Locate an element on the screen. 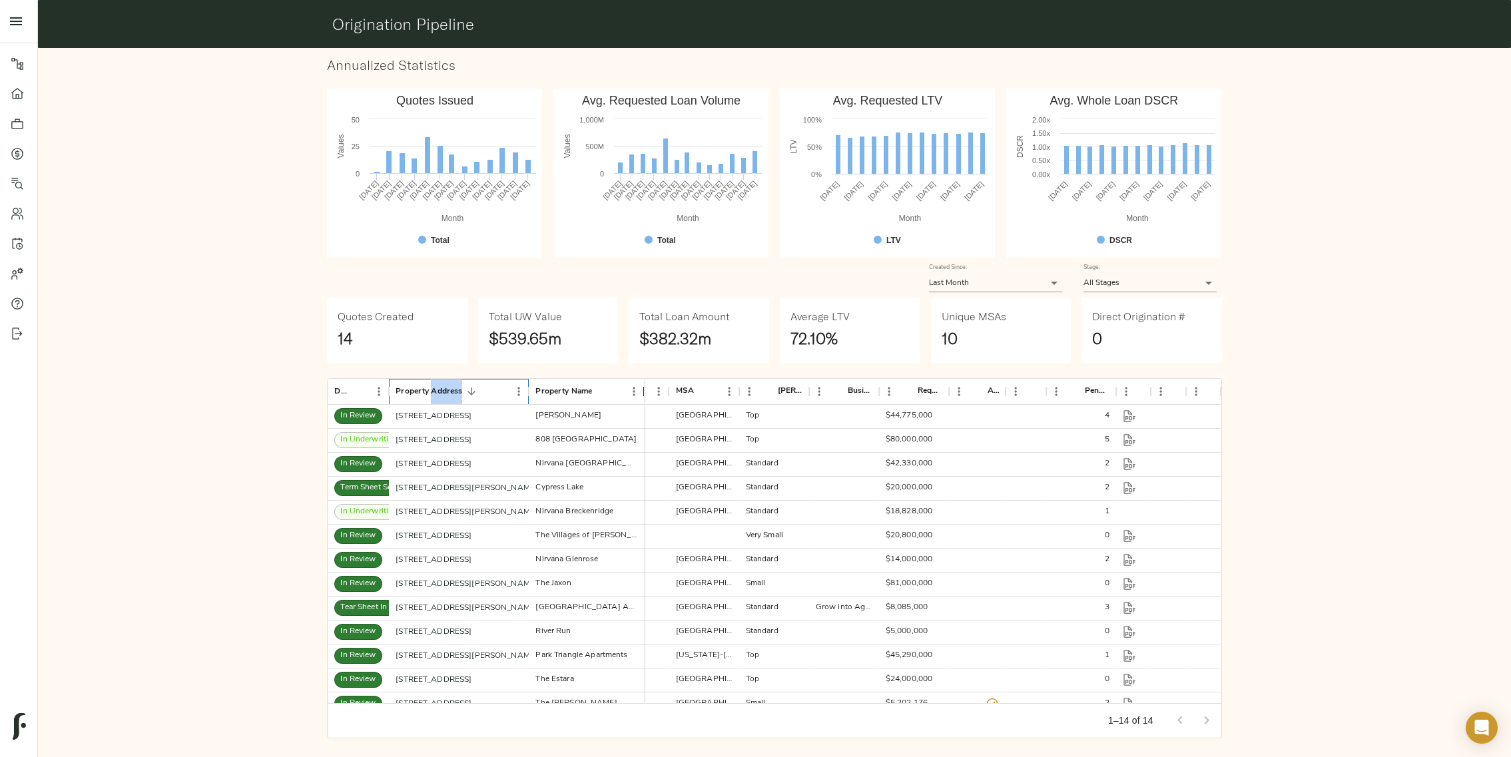  div: $45,290,000 is located at coordinates (909, 655).